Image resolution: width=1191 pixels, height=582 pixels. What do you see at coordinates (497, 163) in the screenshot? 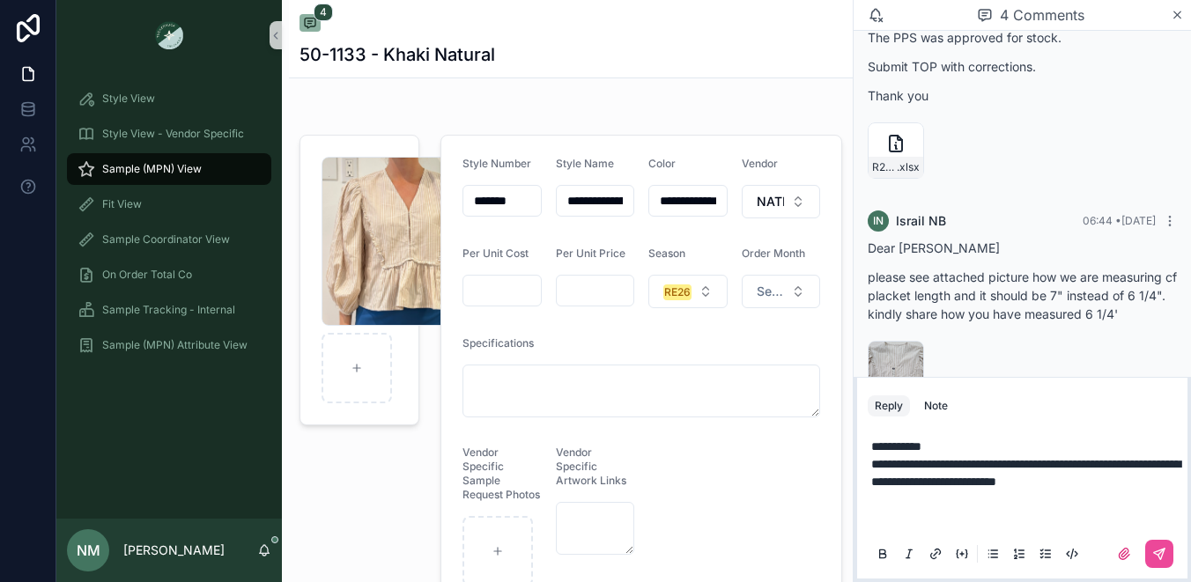
I see `span: Style Number` at bounding box center [497, 163].